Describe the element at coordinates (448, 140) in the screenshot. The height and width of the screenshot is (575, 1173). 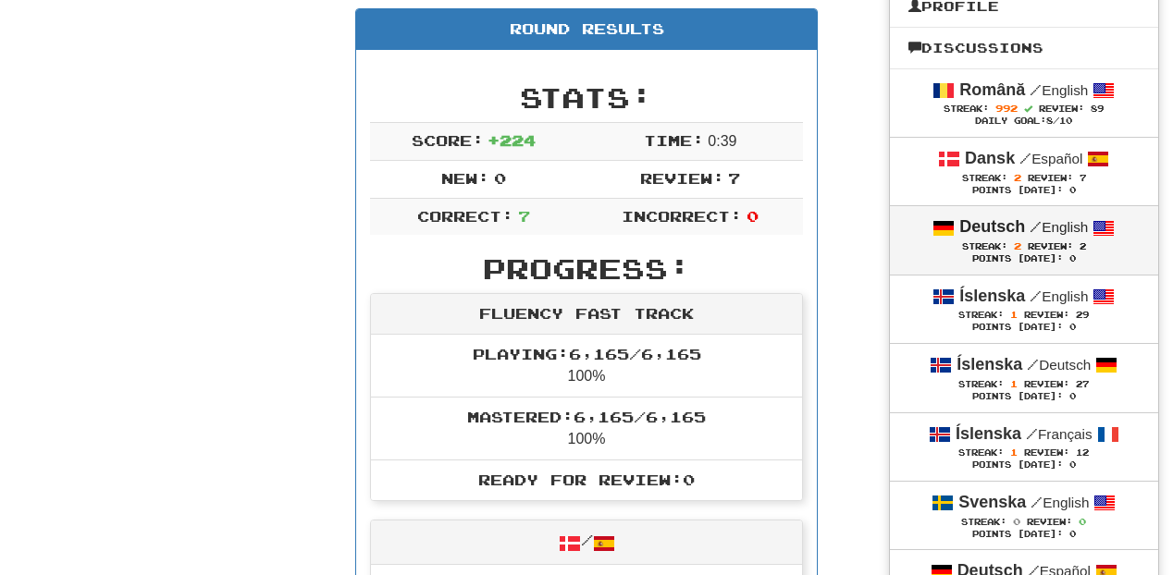
I see `span: Score:` at that location.